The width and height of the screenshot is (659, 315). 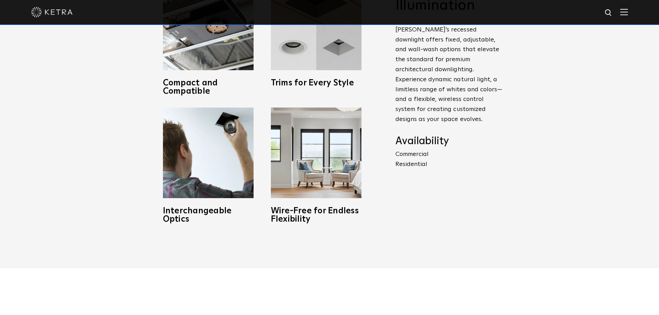 I want to click on p: Commercial Residential, so click(x=449, y=160).